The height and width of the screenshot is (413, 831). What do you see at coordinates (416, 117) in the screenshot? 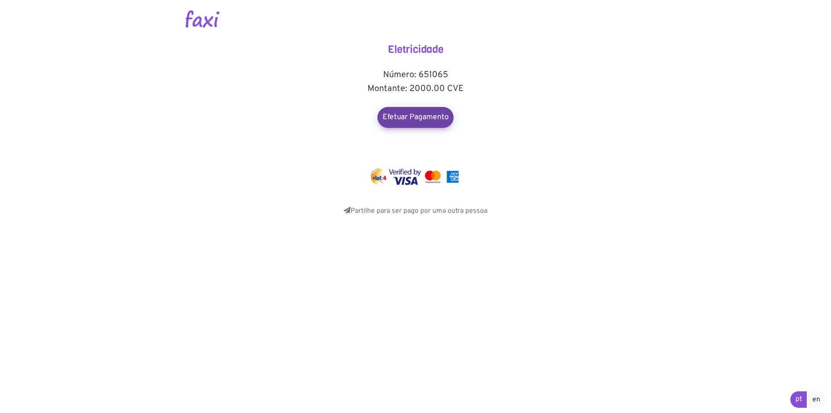
I see `a: Efetuar Pagamento` at bounding box center [416, 117].